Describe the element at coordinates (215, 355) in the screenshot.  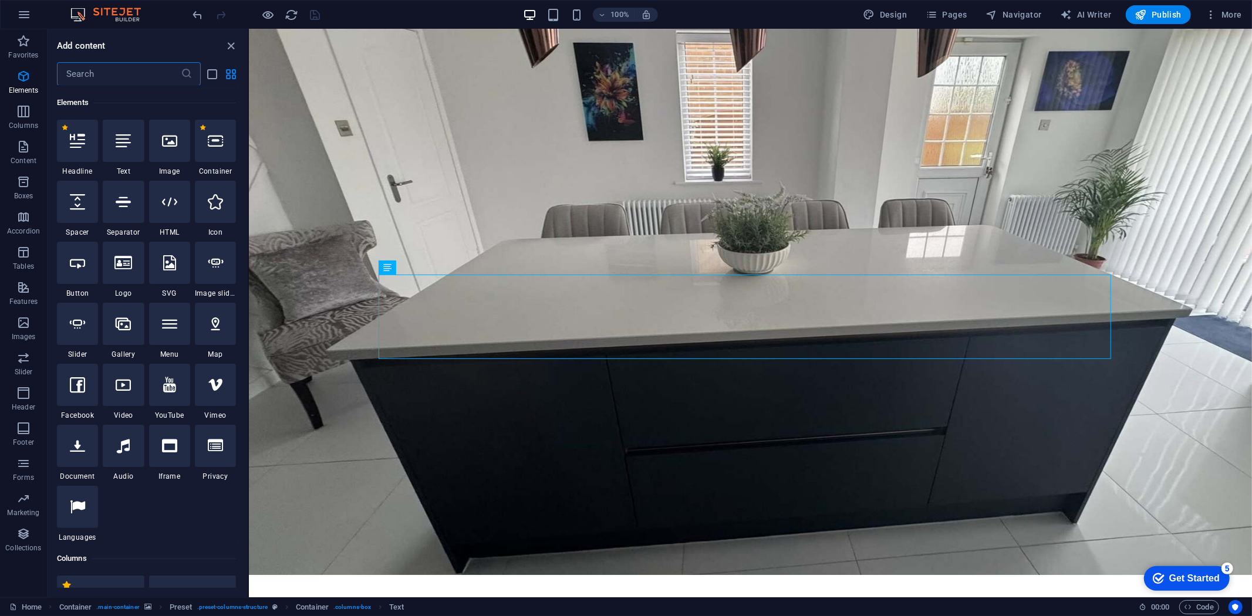
I see `span: Map` at that location.